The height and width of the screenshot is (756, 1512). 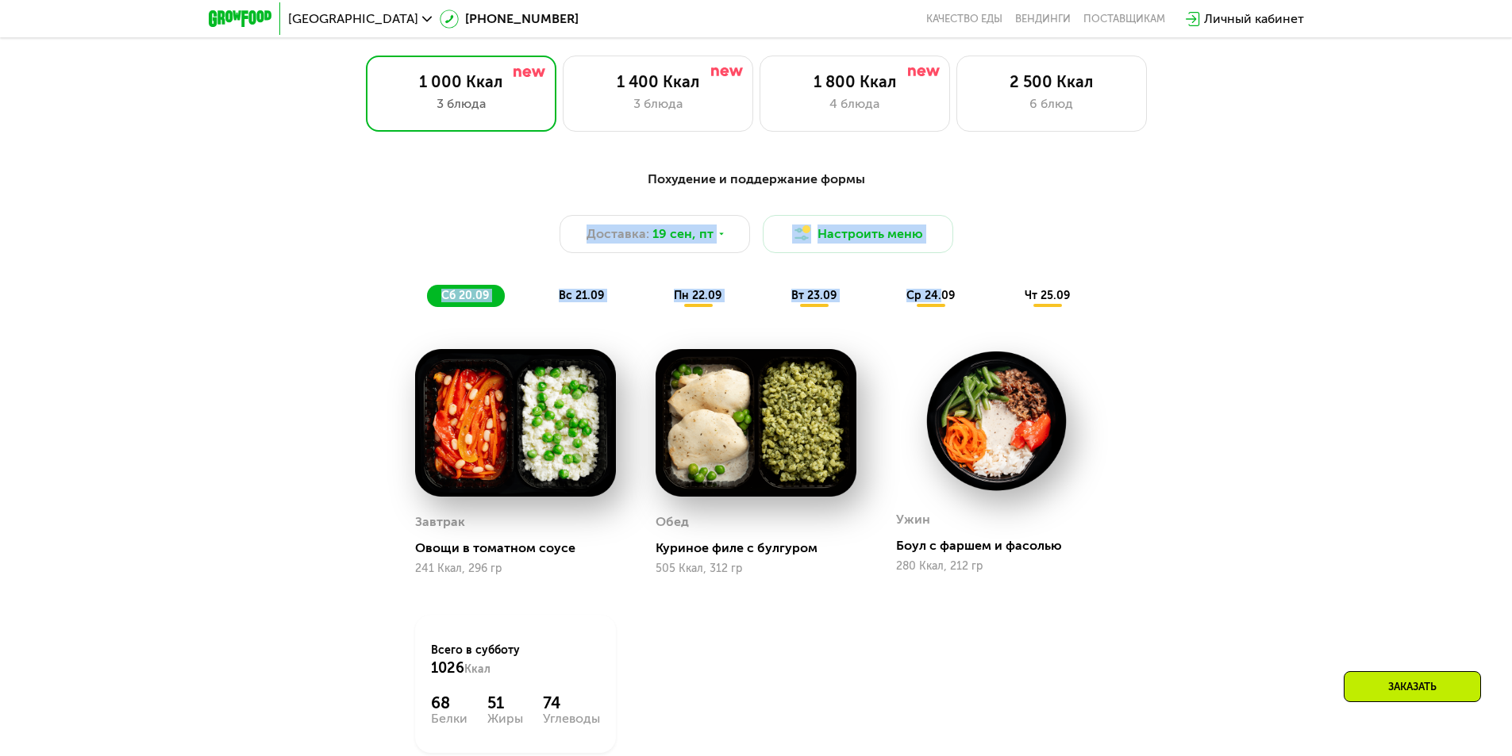 What do you see at coordinates (617, 234) in the screenshot?
I see `span: Доставка:` at bounding box center [617, 234].